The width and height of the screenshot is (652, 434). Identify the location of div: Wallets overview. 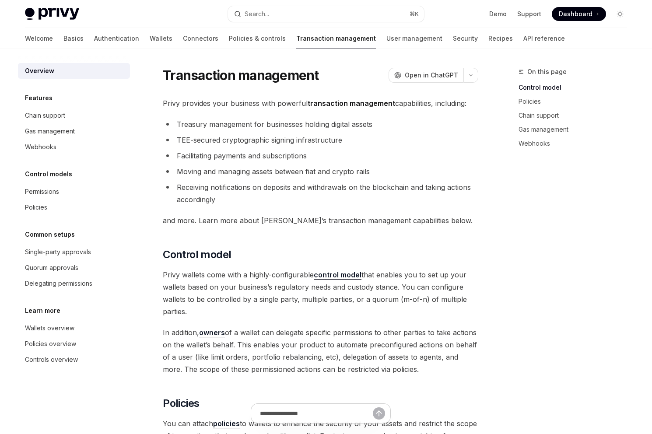
(49, 328).